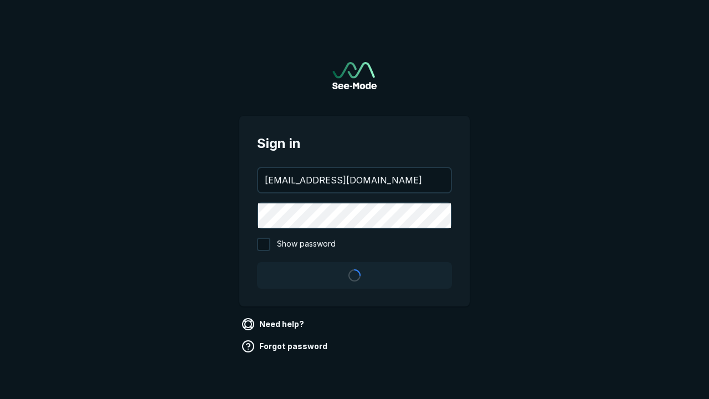 This screenshot has width=709, height=399. What do you see at coordinates (354, 75) in the screenshot?
I see `img: See-Mode Logo` at bounding box center [354, 75].